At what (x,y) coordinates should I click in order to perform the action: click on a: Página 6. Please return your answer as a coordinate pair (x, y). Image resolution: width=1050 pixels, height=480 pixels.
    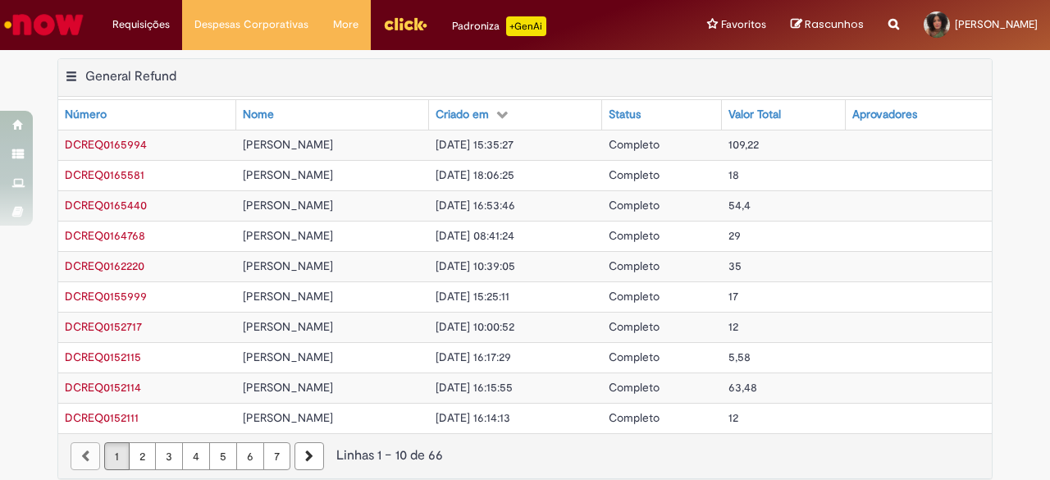
    Looking at the image, I should click on (250, 456).